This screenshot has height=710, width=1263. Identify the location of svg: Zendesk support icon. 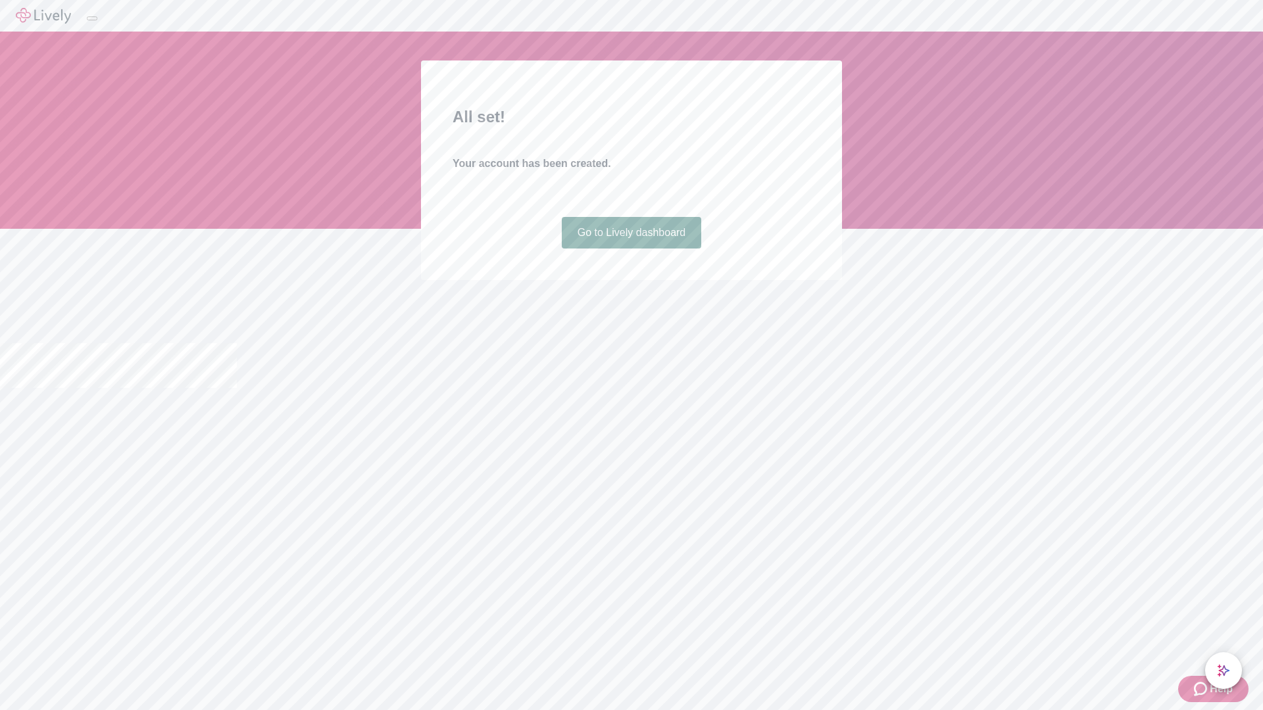
(1202, 689).